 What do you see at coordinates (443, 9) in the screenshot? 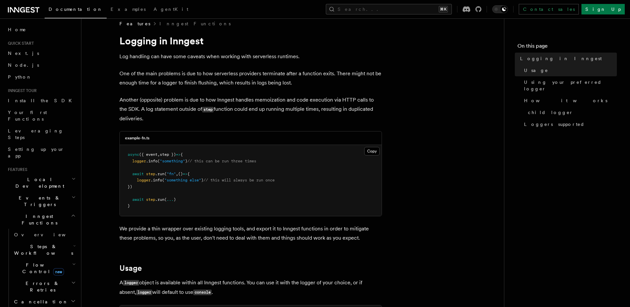
I see `kbd: ⌘K` at bounding box center [443, 9].